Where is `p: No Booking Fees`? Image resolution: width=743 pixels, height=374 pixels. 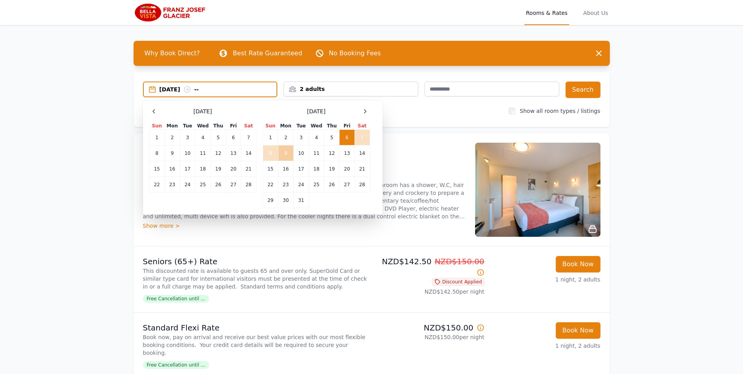
p: No Booking Fees is located at coordinates (355, 53).